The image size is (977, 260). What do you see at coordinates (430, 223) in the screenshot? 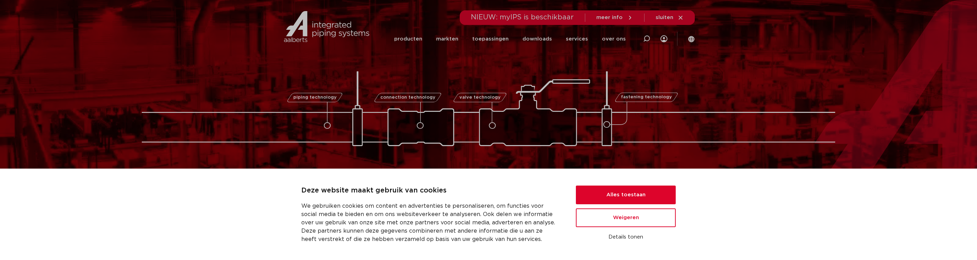
I see `p: We gebruiken cookies om content en advertenties te personaliseren, om functies voor social media ...` at bounding box center [430, 223].